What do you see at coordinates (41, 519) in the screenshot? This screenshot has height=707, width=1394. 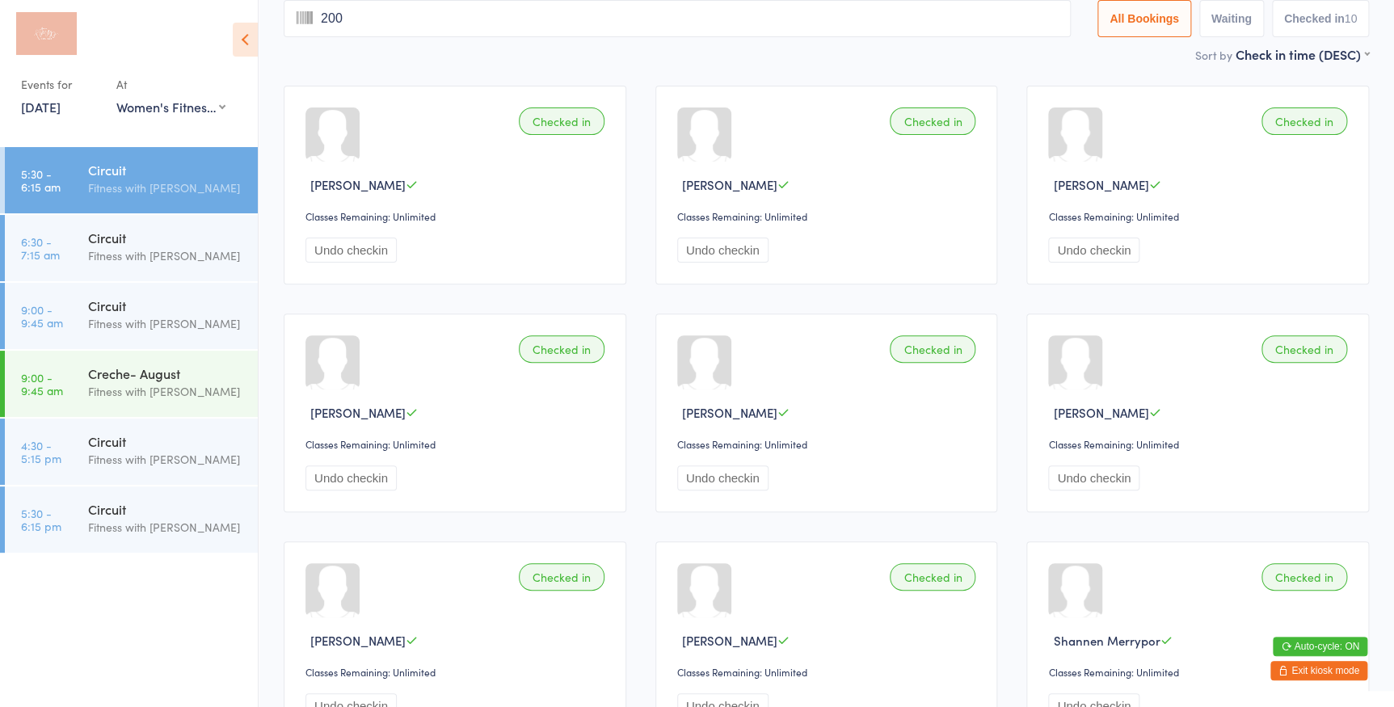 I see `time: 5:30 - 6:15 pm` at bounding box center [41, 519].